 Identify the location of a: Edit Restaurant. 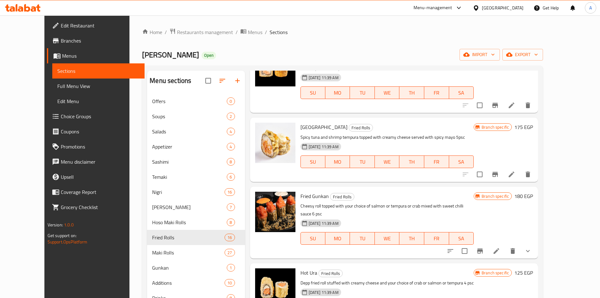
(96, 26).